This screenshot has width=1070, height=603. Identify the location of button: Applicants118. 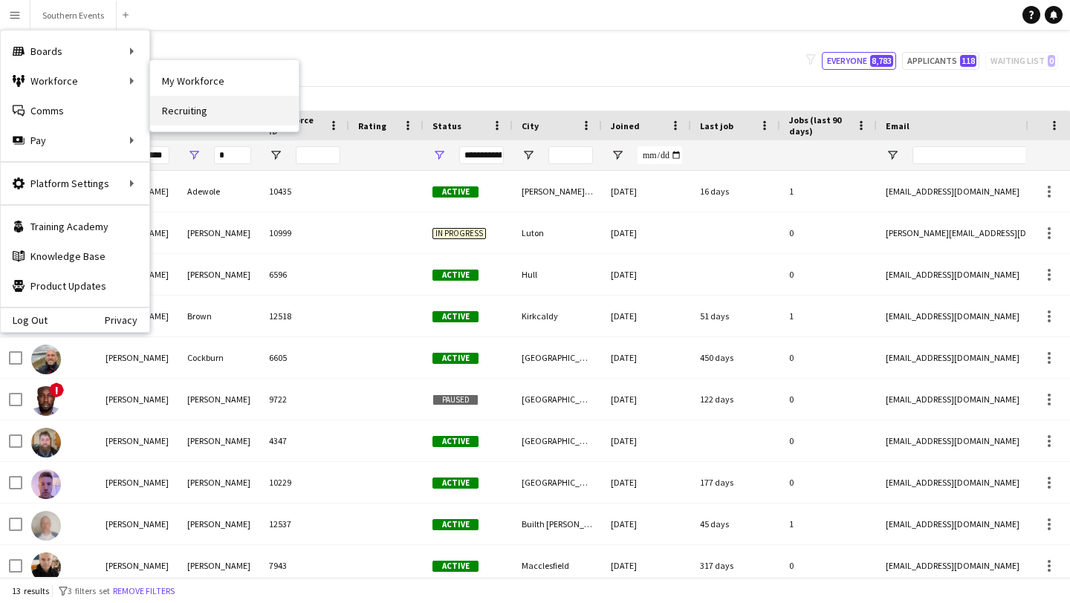
(941, 61).